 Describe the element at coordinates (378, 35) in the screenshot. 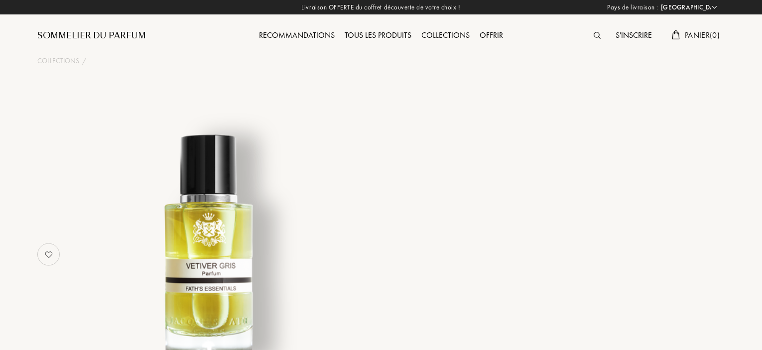

I see `a: Tous les produits` at that location.